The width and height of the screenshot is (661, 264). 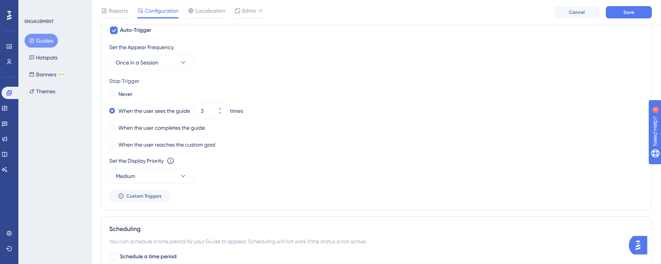 What do you see at coordinates (118, 11) in the screenshot?
I see `span: Reports` at bounding box center [118, 11].